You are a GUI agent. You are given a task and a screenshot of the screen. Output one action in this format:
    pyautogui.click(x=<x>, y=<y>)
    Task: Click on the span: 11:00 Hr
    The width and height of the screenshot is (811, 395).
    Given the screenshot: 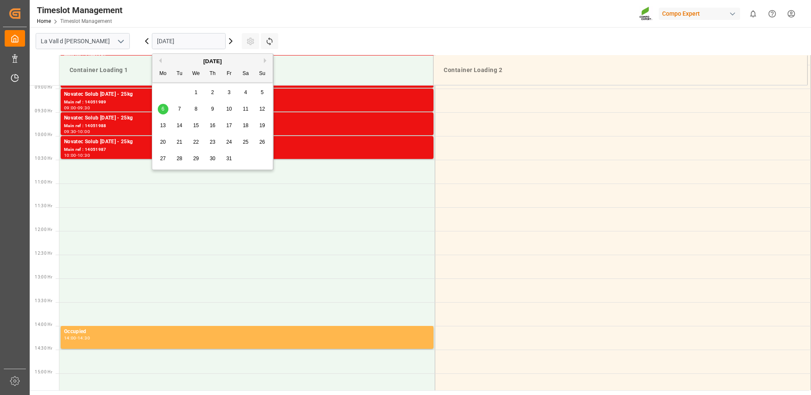 What is the action you would take?
    pyautogui.click(x=43, y=182)
    